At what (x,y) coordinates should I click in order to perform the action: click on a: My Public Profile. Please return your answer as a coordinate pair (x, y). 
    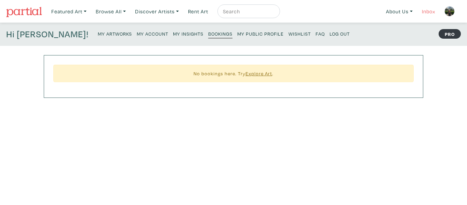
    Looking at the image, I should click on (260, 33).